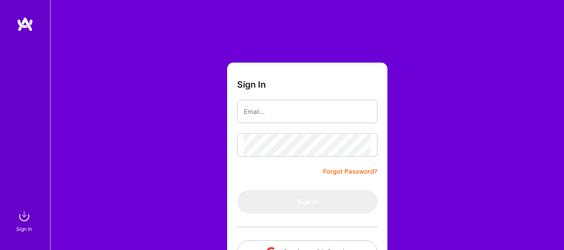 The height and width of the screenshot is (250, 564). Describe the element at coordinates (350, 172) in the screenshot. I see `a: Forgot Password?` at that location.